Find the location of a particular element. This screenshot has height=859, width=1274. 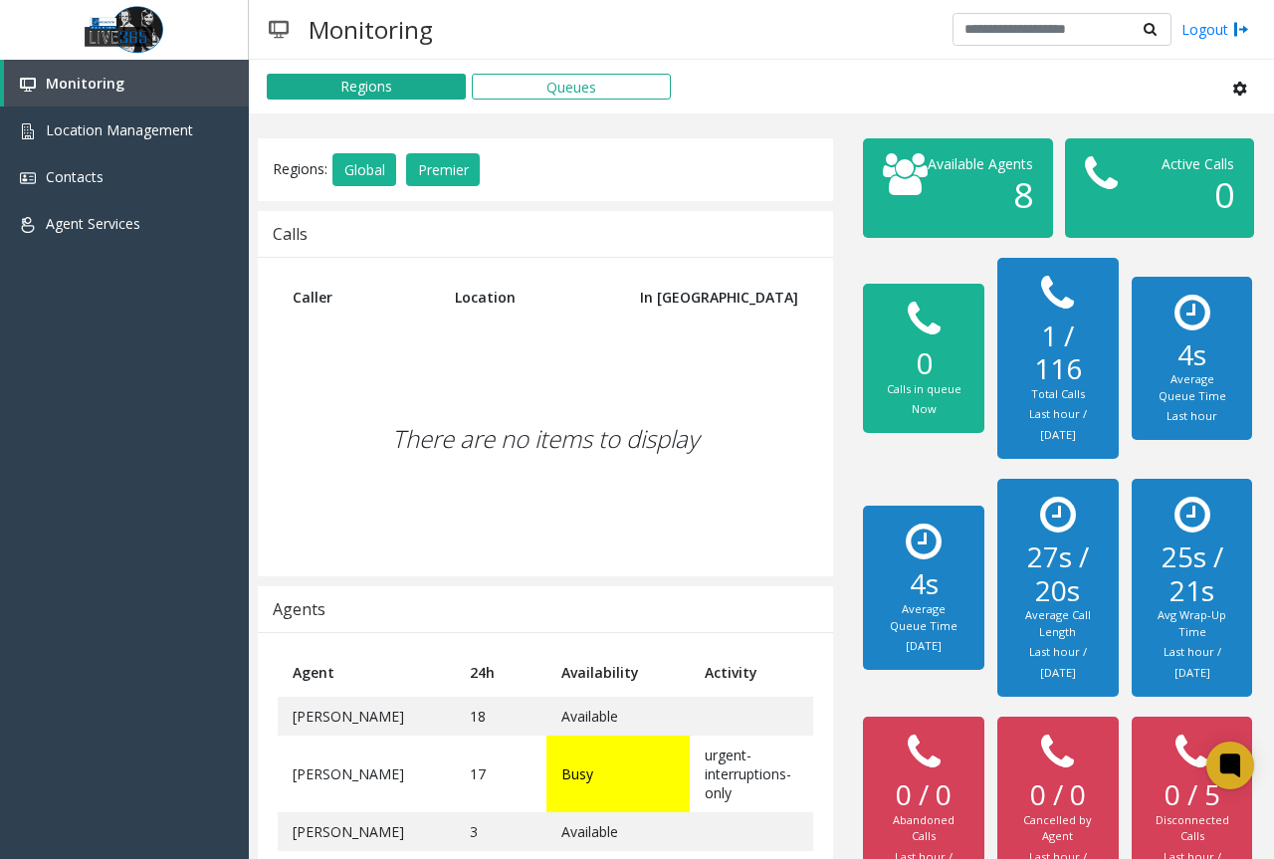

th: Agent is located at coordinates (366, 672).